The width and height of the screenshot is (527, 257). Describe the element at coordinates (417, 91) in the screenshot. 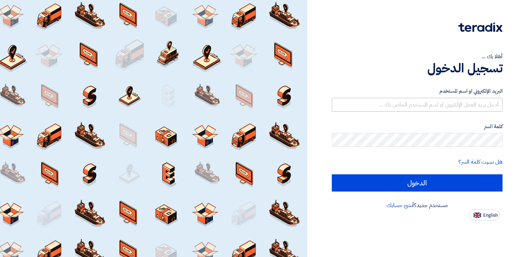

I see `label: البريد الإلكتروني او اسم المستخدم` at that location.